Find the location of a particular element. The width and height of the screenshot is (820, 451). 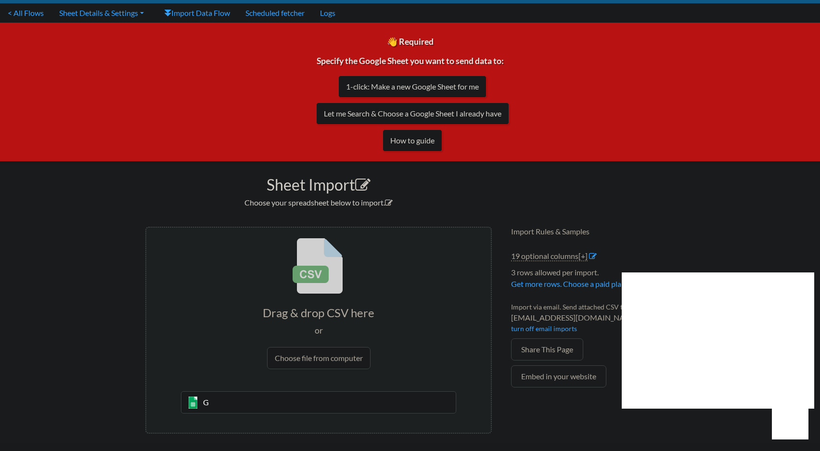

a: turn off email imports is located at coordinates (544, 328).